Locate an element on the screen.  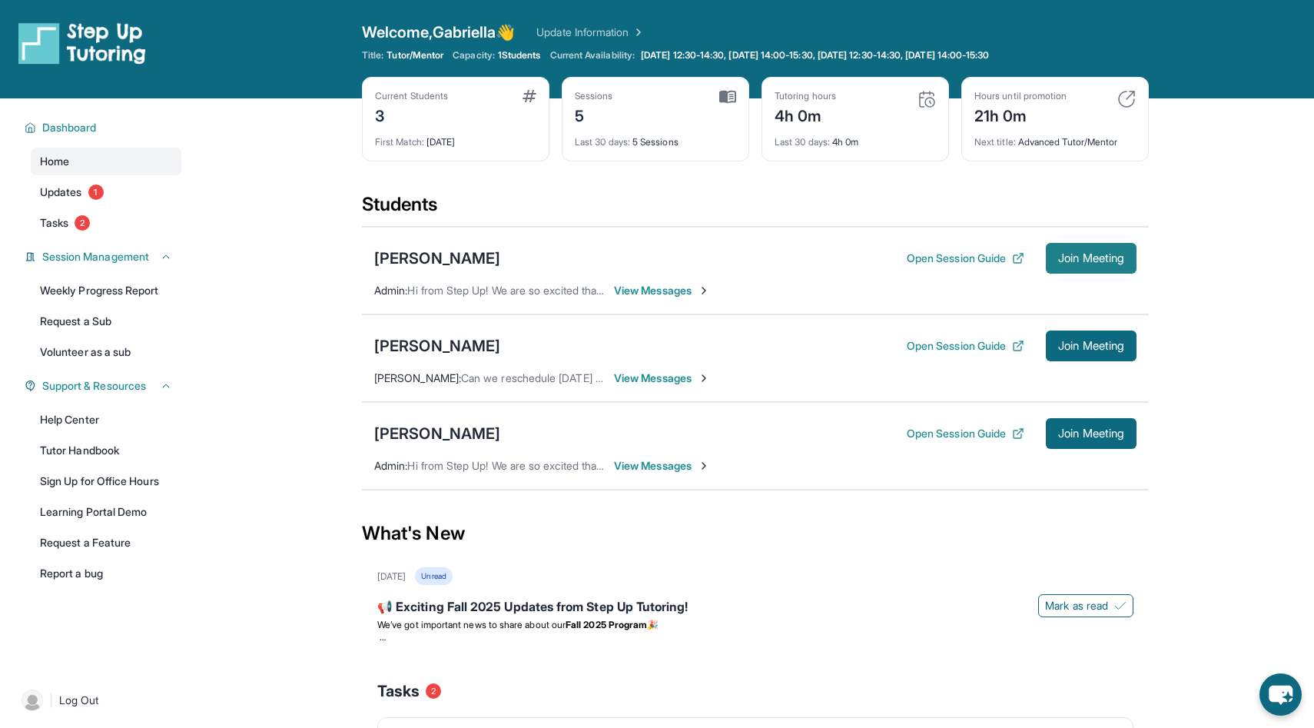
div: 5 is located at coordinates (594, 114).